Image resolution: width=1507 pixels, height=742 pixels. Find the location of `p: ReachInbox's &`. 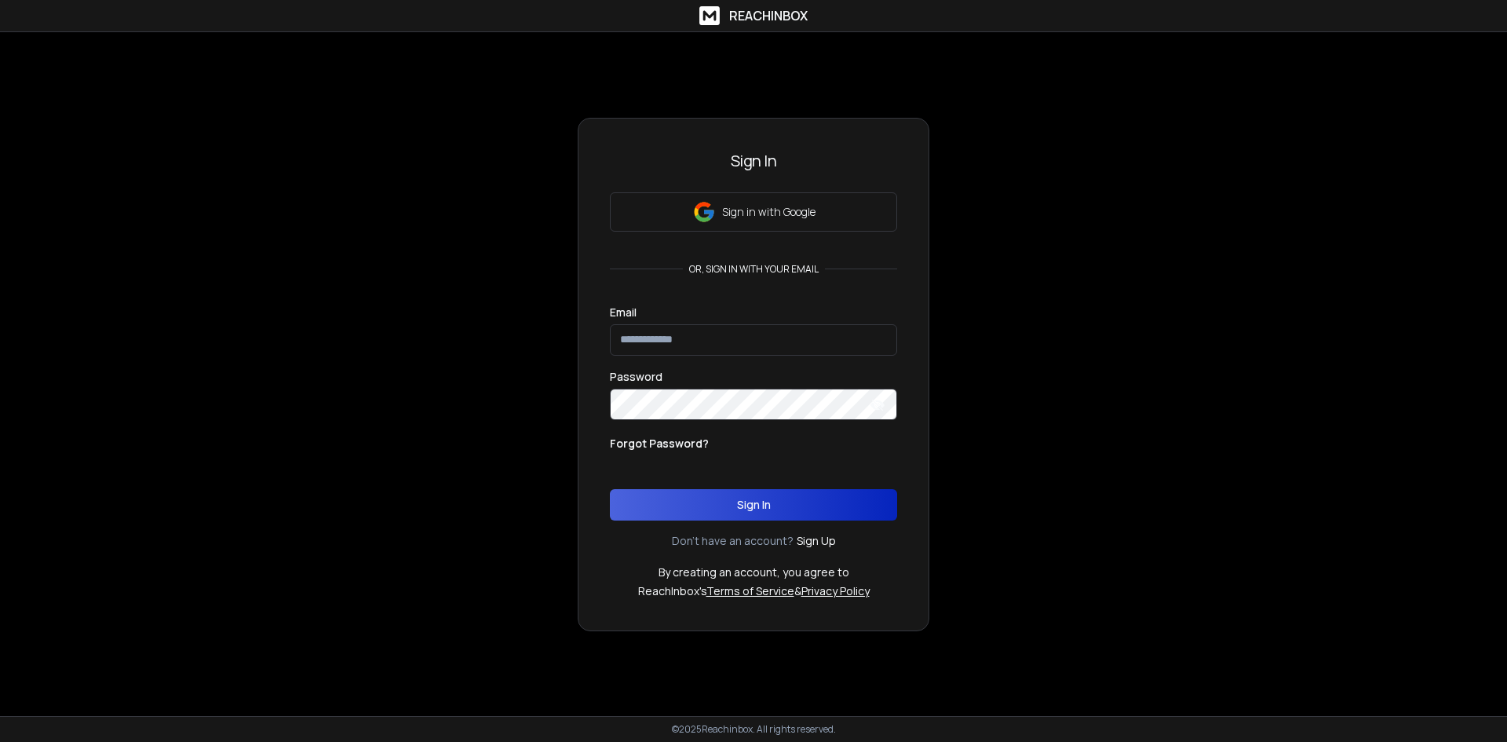

p: ReachInbox's & is located at coordinates (753, 591).